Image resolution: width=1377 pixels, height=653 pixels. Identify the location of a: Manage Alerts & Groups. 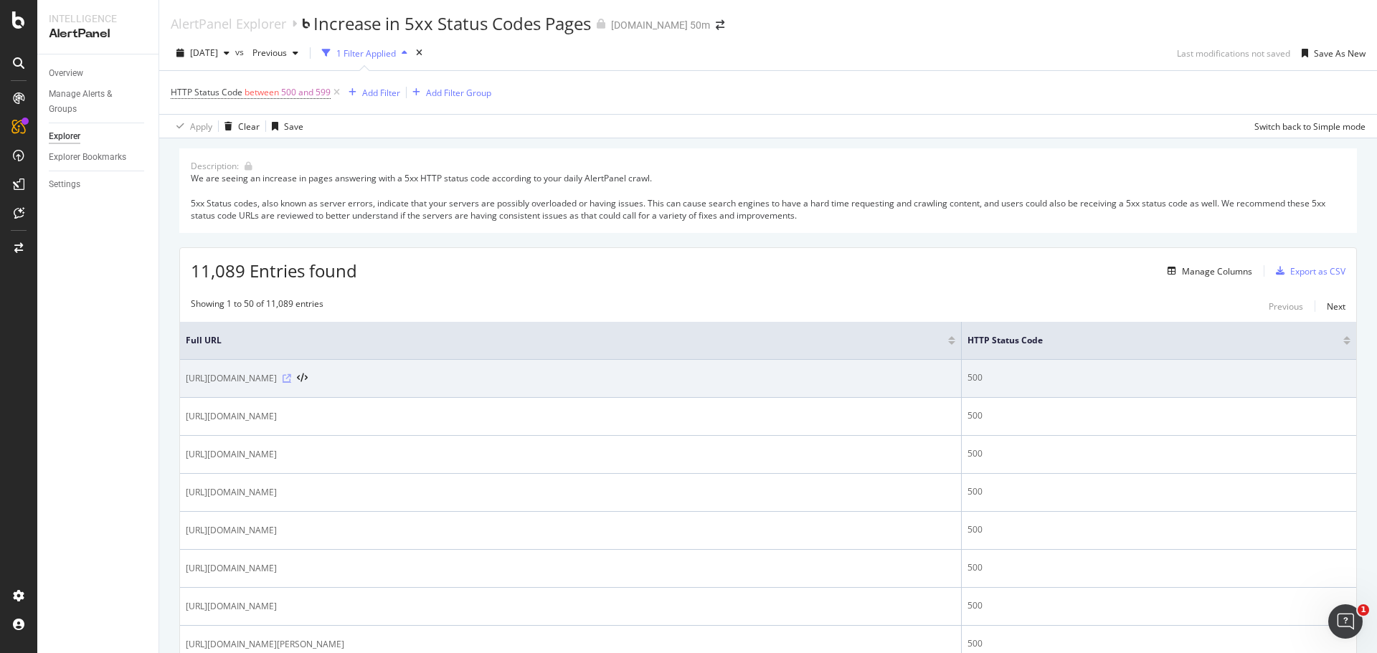
(98, 102).